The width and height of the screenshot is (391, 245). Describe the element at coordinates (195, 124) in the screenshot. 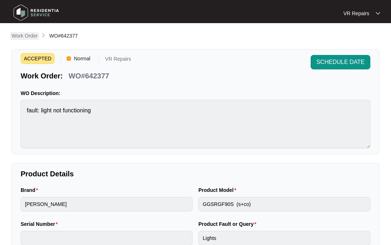

I see `textarea: fault: light not functioning` at that location.